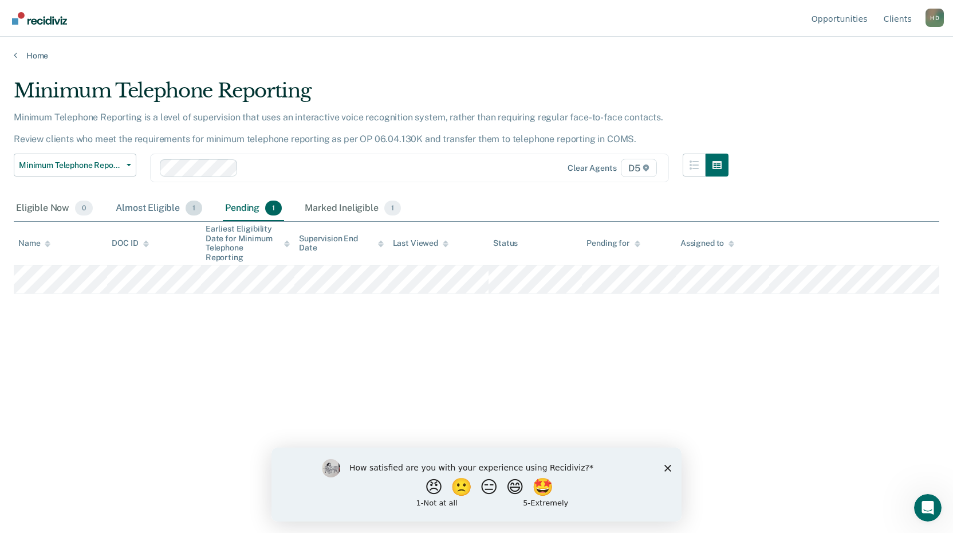  I want to click on div: DOC ID, so click(130, 243).